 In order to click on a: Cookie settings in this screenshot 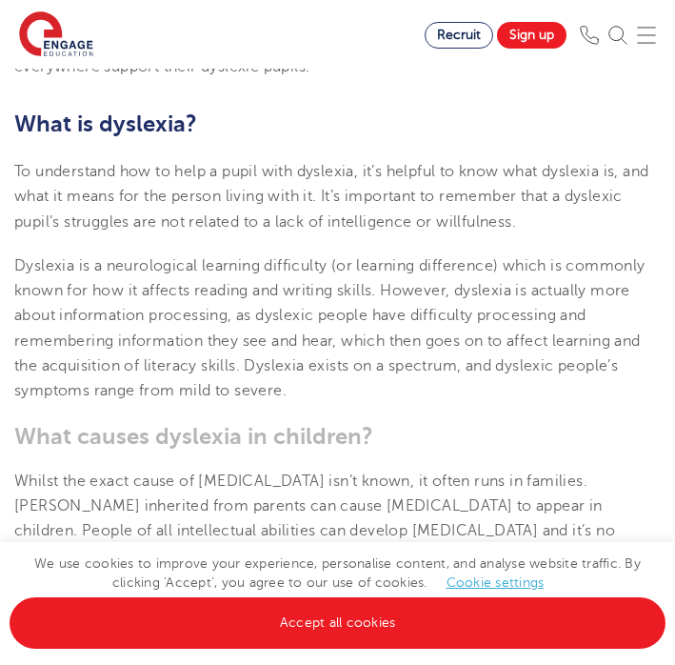, I will do `click(495, 582)`.